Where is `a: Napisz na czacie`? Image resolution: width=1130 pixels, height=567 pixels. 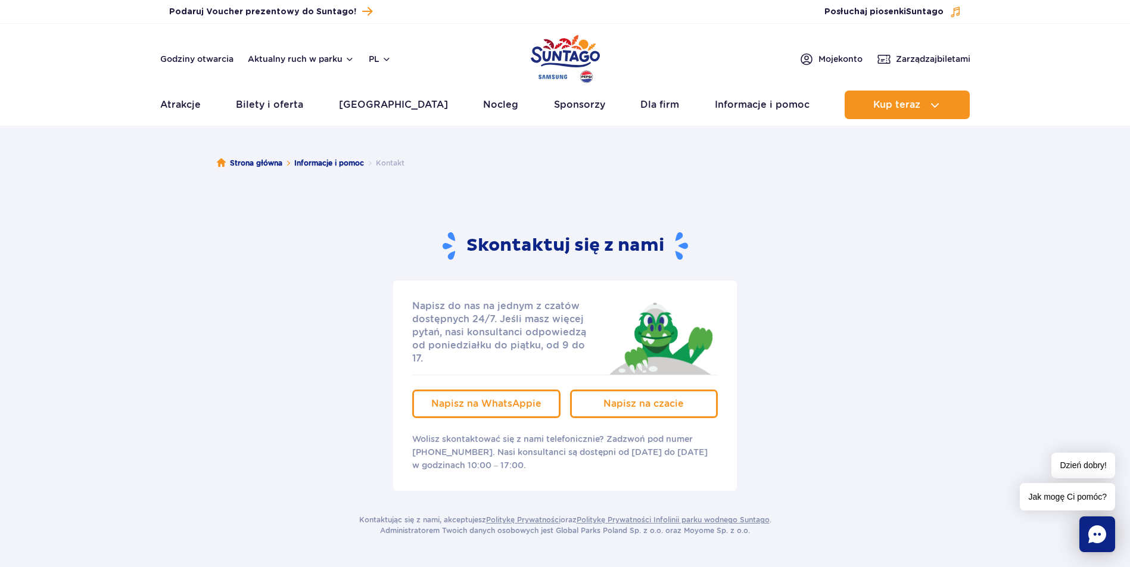
a: Napisz na czacie is located at coordinates (644, 404).